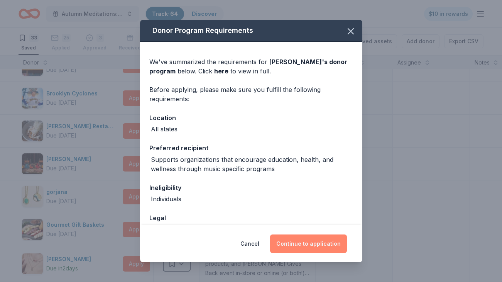 Image resolution: width=502 pixels, height=282 pixels. Describe the element at coordinates (251, 31) in the screenshot. I see `div: Donor Program Requirements` at that location.